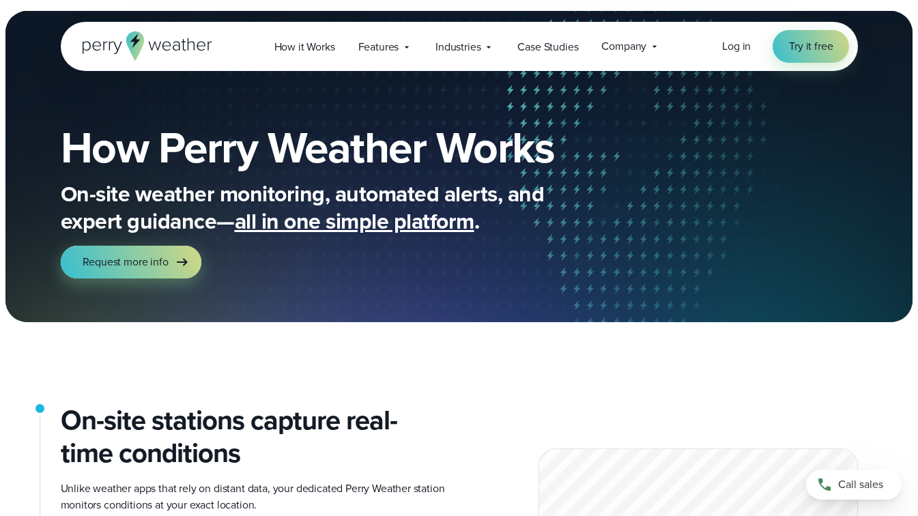 This screenshot has height=516, width=918. I want to click on span: How it Works, so click(304, 47).